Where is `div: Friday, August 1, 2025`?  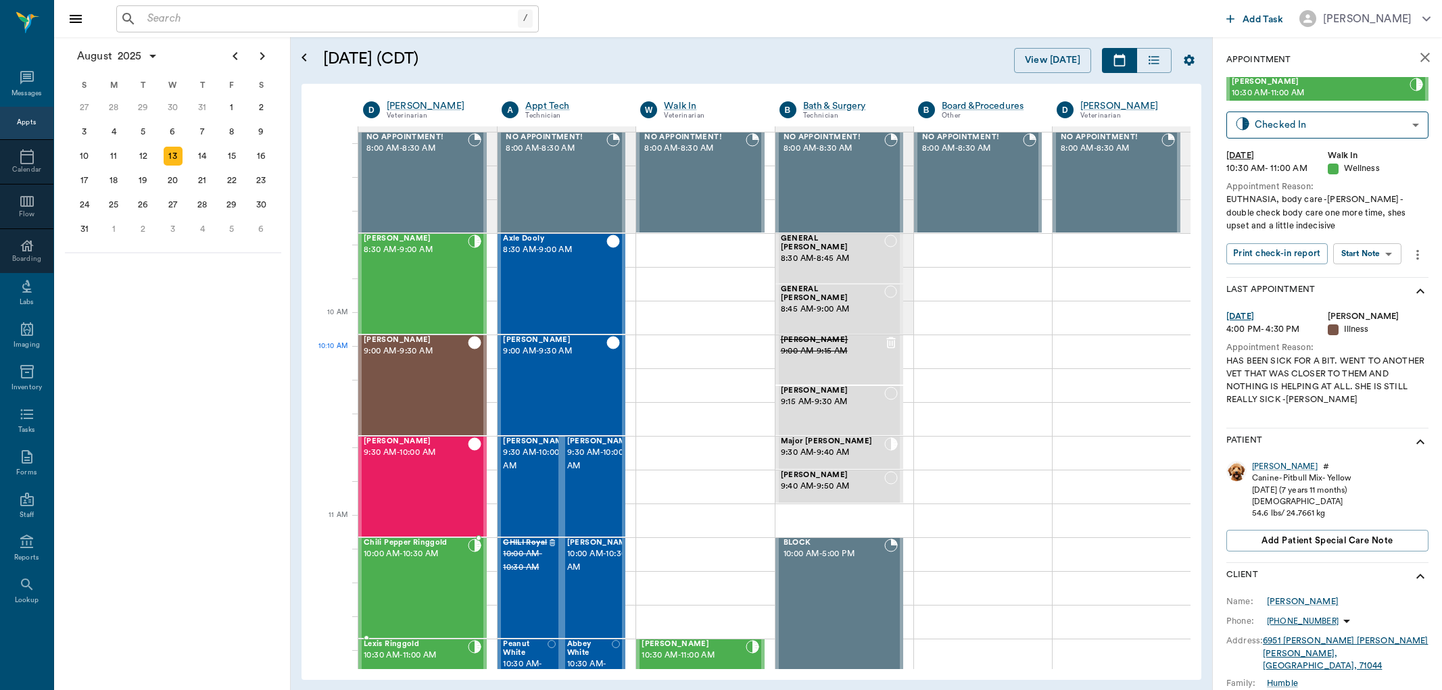
div: Friday, August 1, 2025 is located at coordinates (232, 107).